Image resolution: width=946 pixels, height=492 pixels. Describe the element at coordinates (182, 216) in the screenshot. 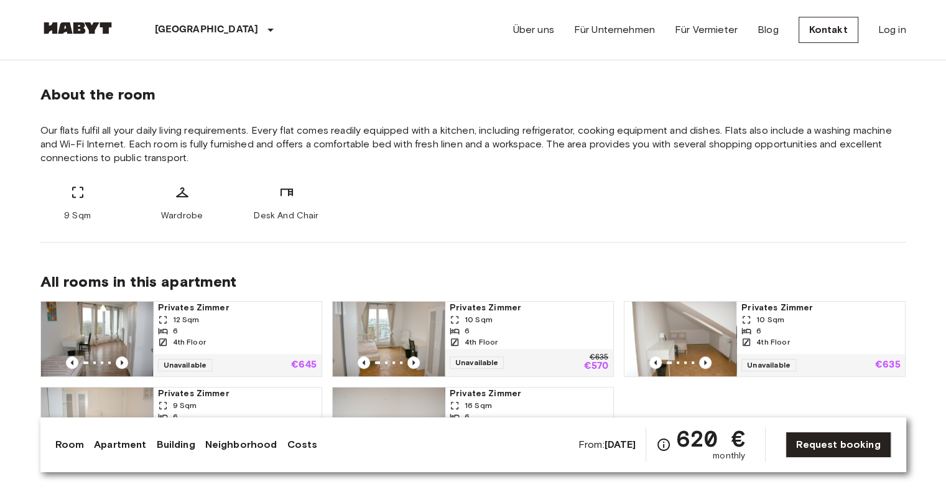

I see `span: Wardrobe` at that location.